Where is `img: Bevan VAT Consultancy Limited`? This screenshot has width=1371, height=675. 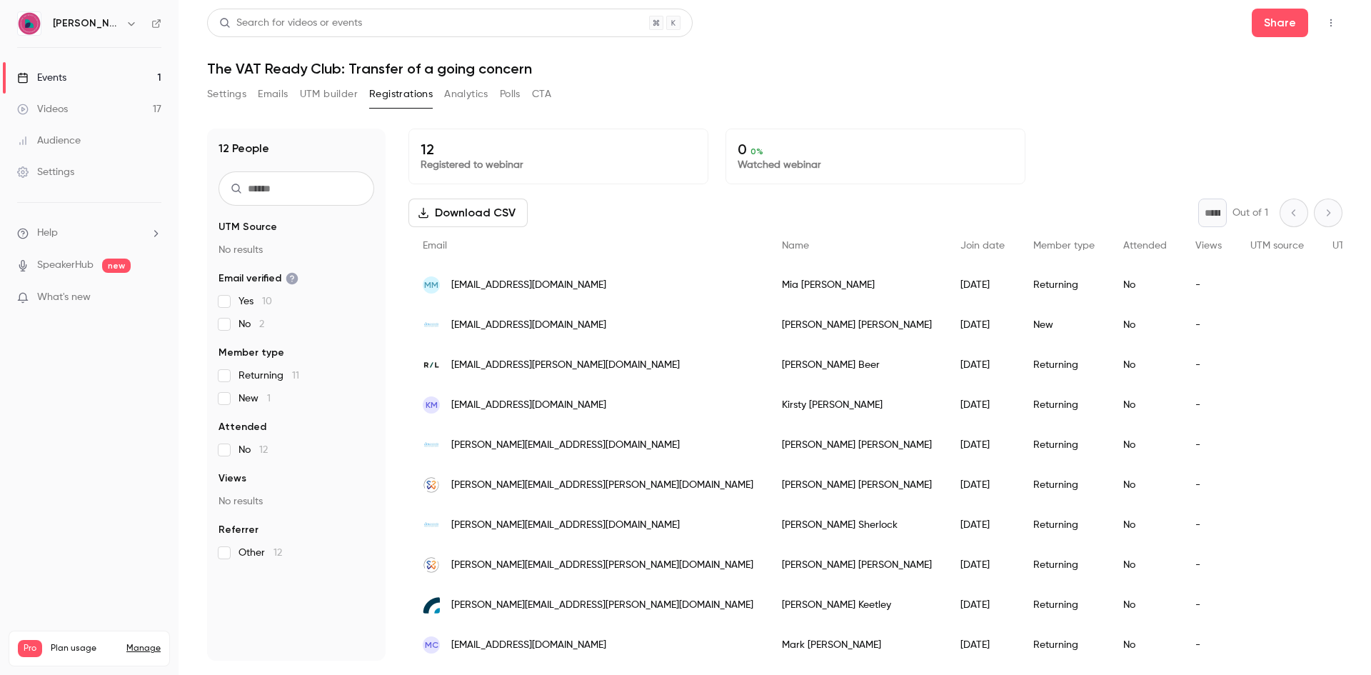 img: Bevan VAT Consultancy Limited is located at coordinates (29, 24).